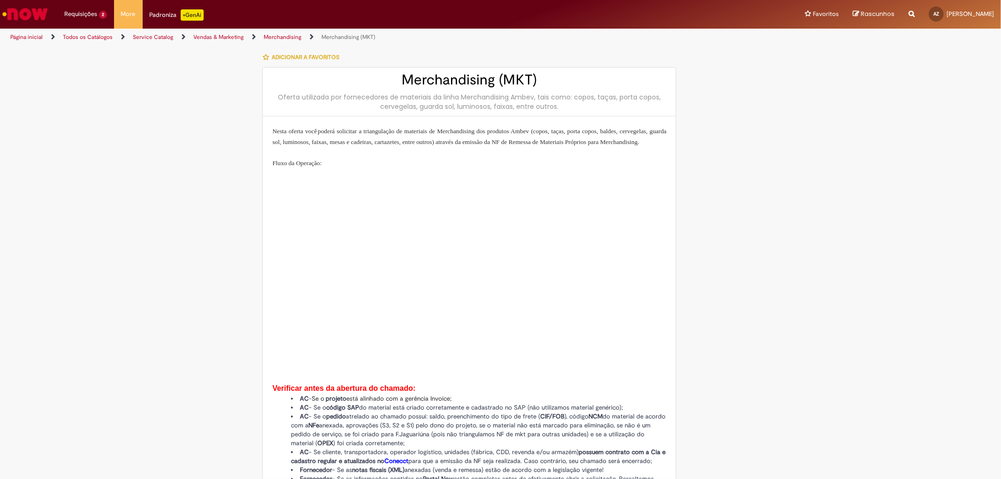 The width and height of the screenshot is (1001, 479). What do you see at coordinates (936, 14) in the screenshot?
I see `span: AZ` at bounding box center [936, 14].